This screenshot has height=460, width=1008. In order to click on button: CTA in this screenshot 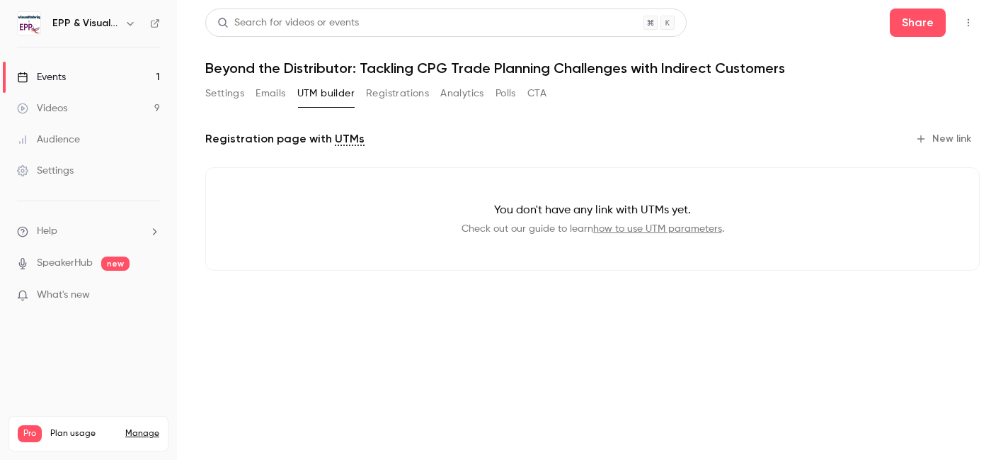, I will do `click(537, 93)`.